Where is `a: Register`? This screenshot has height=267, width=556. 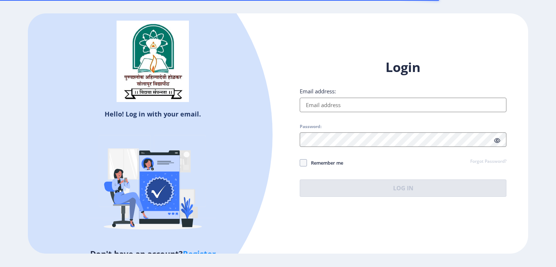 a: Register is located at coordinates (199, 254).